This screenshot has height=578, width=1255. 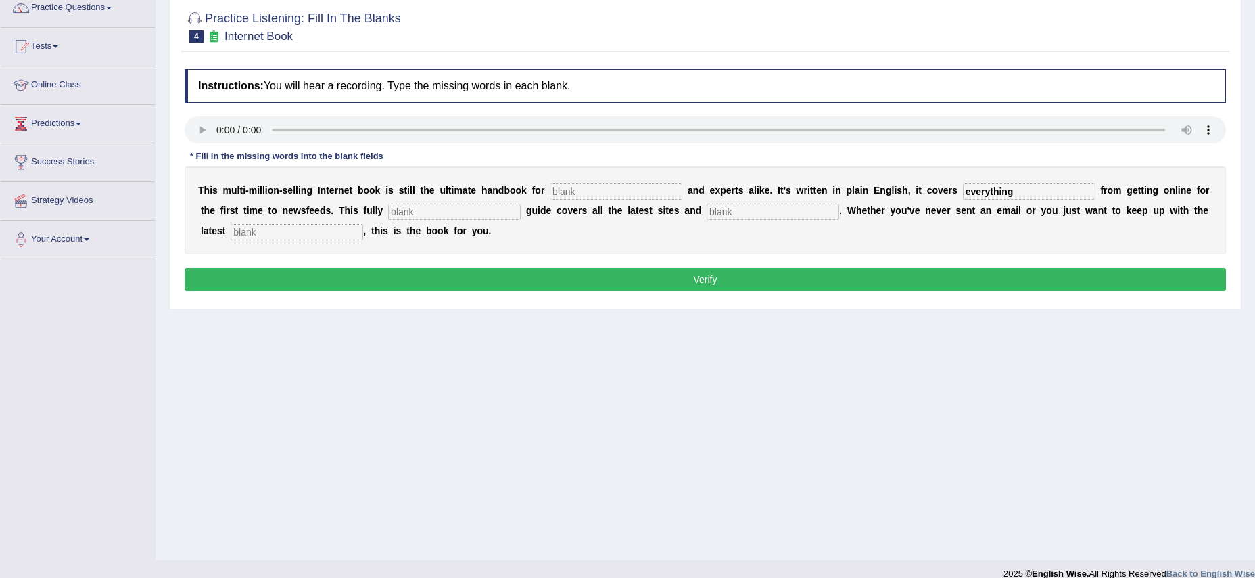 What do you see at coordinates (1044, 210) in the screenshot?
I see `b: y` at bounding box center [1044, 210].